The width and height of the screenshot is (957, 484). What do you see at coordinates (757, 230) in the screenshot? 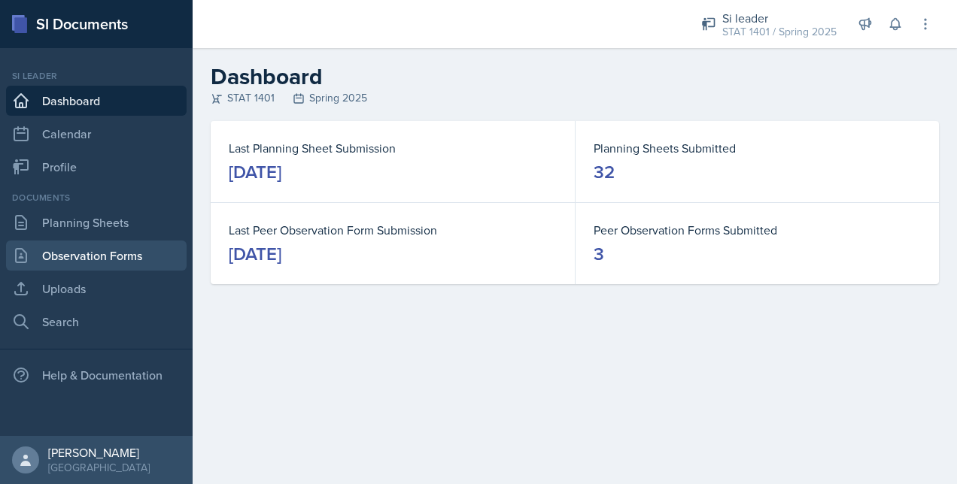
I see `dt: Peer Observation Forms Submitted` at bounding box center [757, 230].